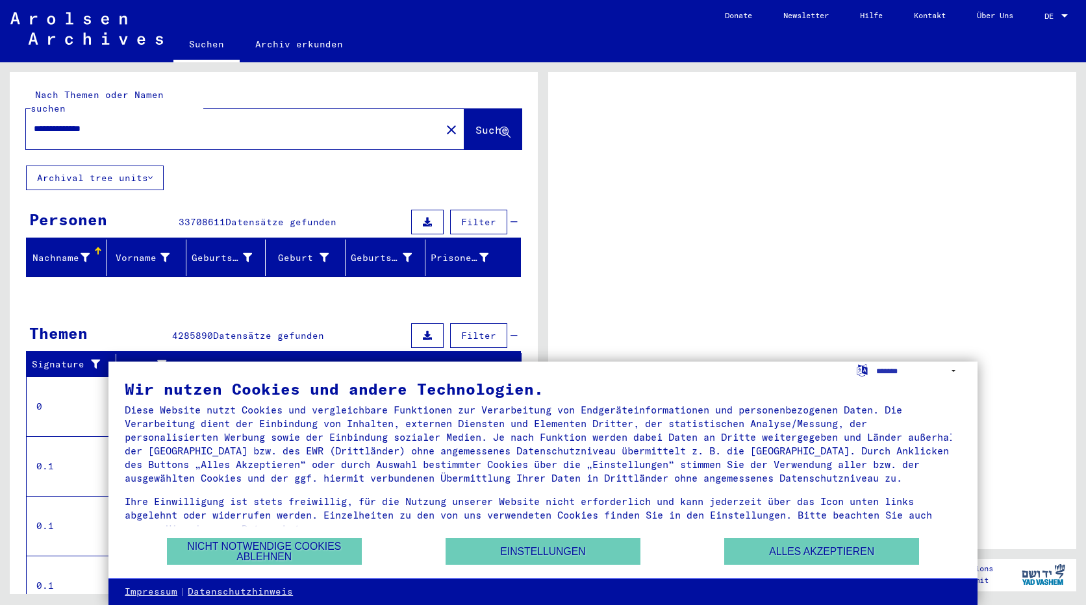 The width and height of the screenshot is (1086, 605). Describe the element at coordinates (97, 101) in the screenshot. I see `mat-label: Nach Themen oder Namen suchen` at that location.